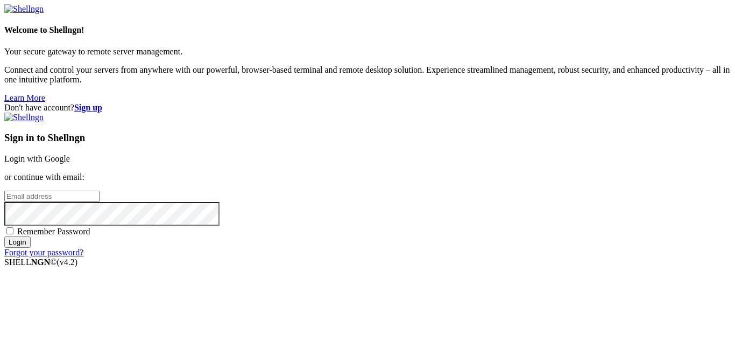 This screenshot has height=341, width=735. What do you see at coordinates (368, 138) in the screenshot?
I see `h3: Sign in to Shellngn` at bounding box center [368, 138].